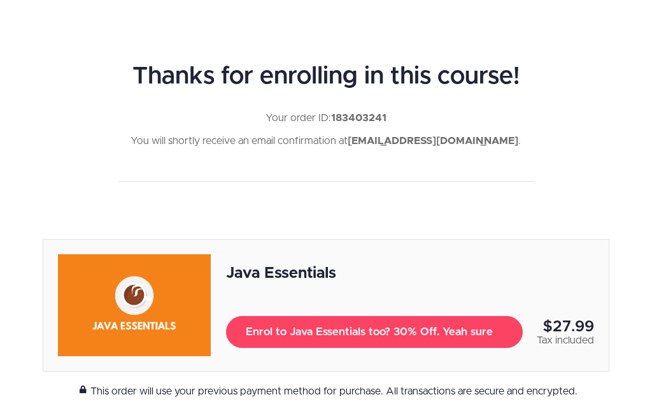  Describe the element at coordinates (566, 340) in the screenshot. I see `div: Tax included` at that location.